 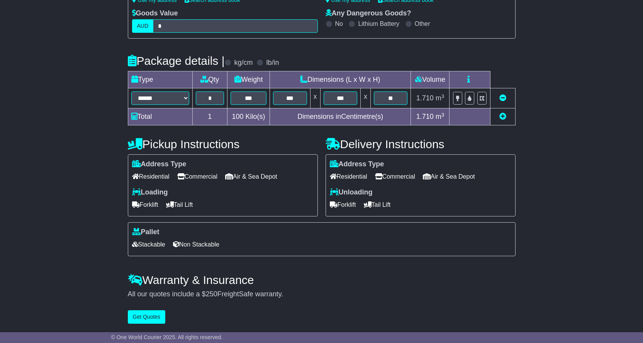 What do you see at coordinates (147, 317) in the screenshot?
I see `button: Get Quotes` at bounding box center [147, 317].